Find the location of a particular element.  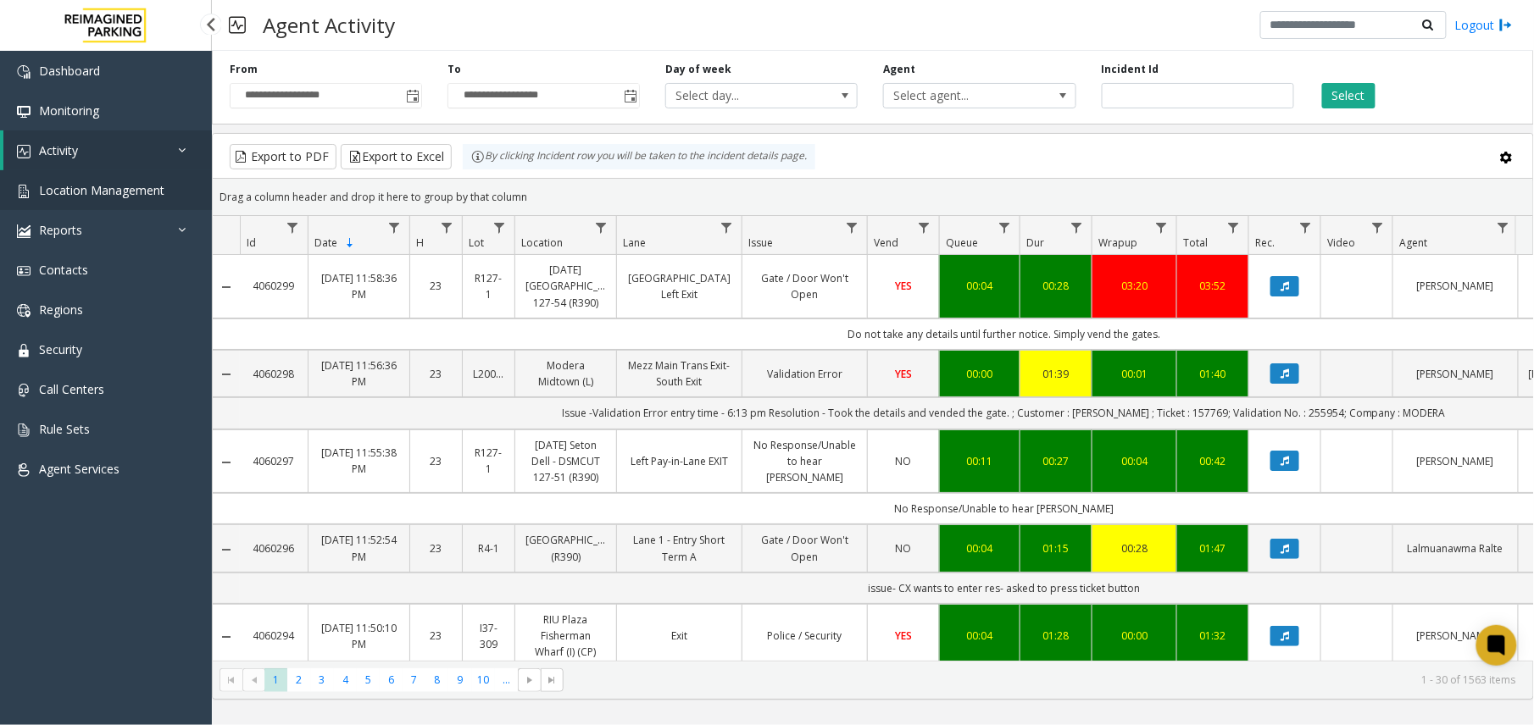

h3: Agent Activity is located at coordinates (329, 25).